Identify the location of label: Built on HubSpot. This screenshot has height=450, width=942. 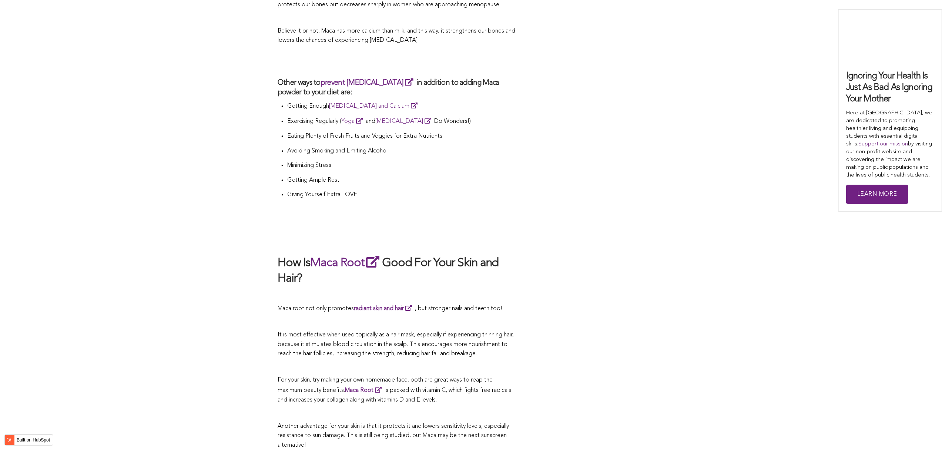
(33, 440).